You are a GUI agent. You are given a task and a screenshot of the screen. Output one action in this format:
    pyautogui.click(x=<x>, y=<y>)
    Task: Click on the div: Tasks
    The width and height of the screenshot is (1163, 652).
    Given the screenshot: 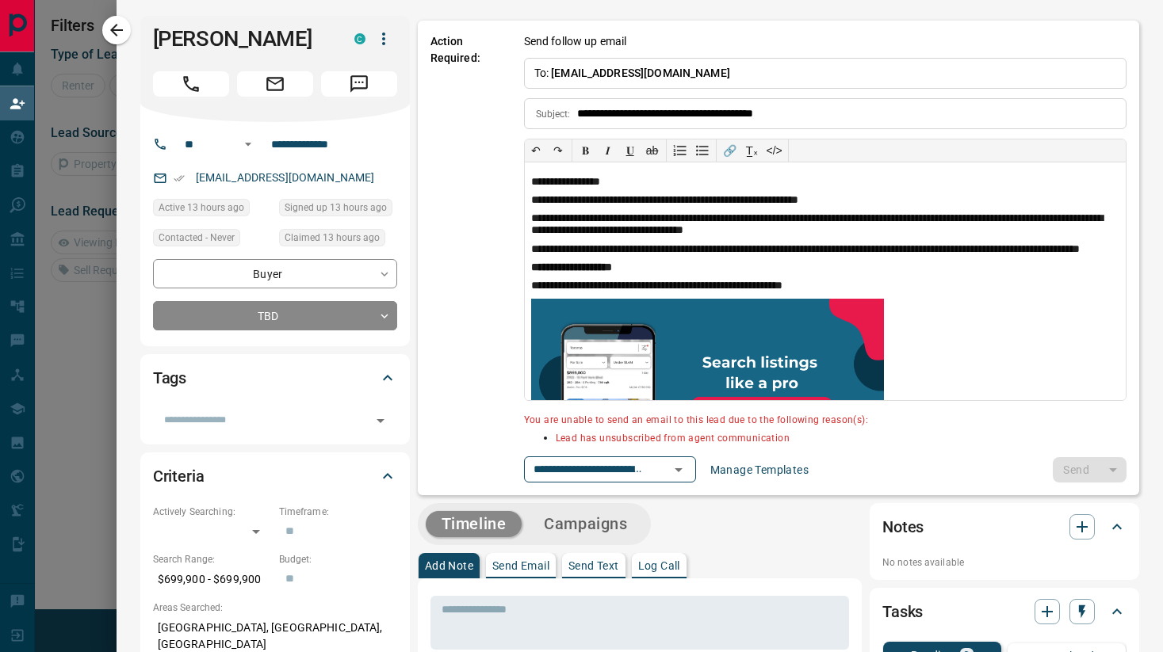 What is the action you would take?
    pyautogui.click(x=1004, y=612)
    